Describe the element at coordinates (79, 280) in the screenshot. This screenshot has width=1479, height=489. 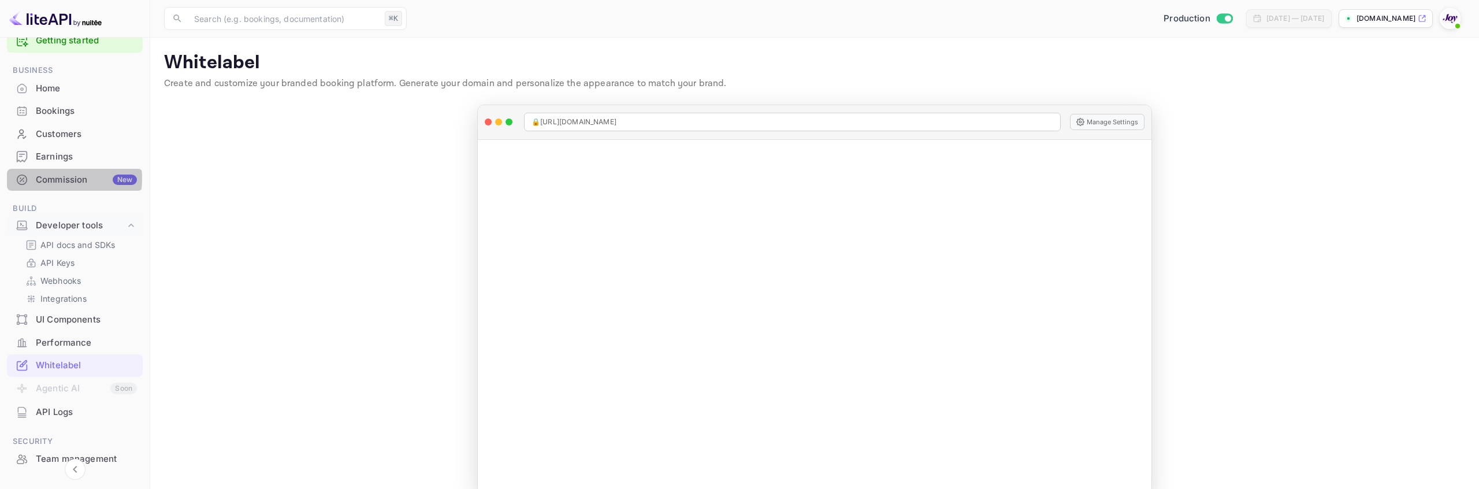
I see `div: Webhooks` at that location.